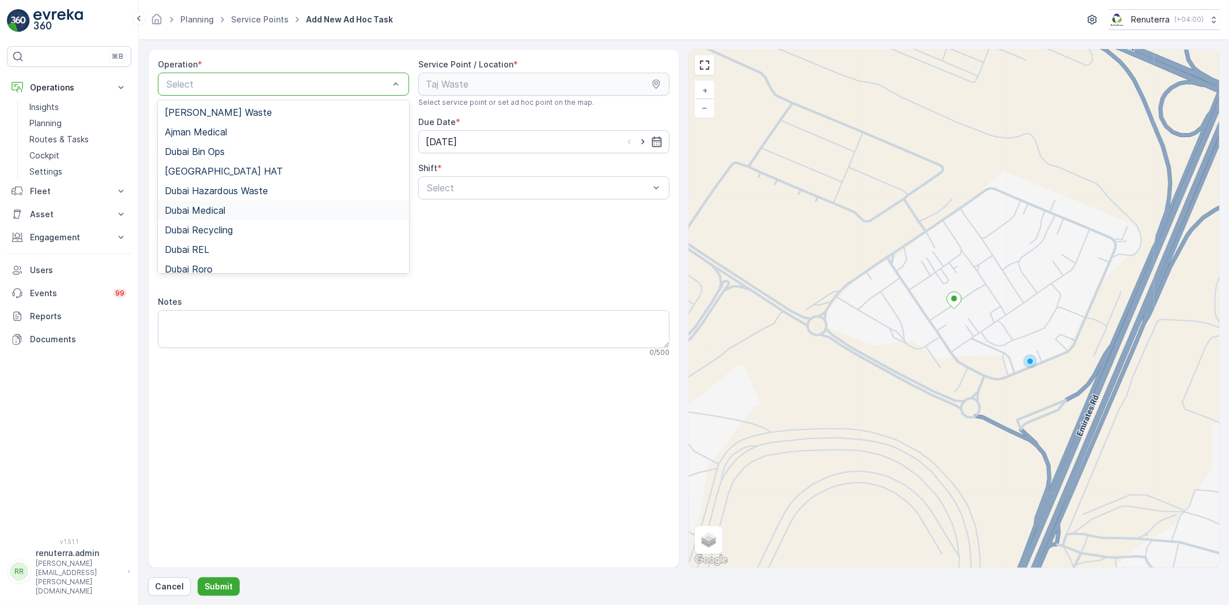 Image resolution: width=1229 pixels, height=605 pixels. Describe the element at coordinates (69, 270) in the screenshot. I see `a: Users` at that location.